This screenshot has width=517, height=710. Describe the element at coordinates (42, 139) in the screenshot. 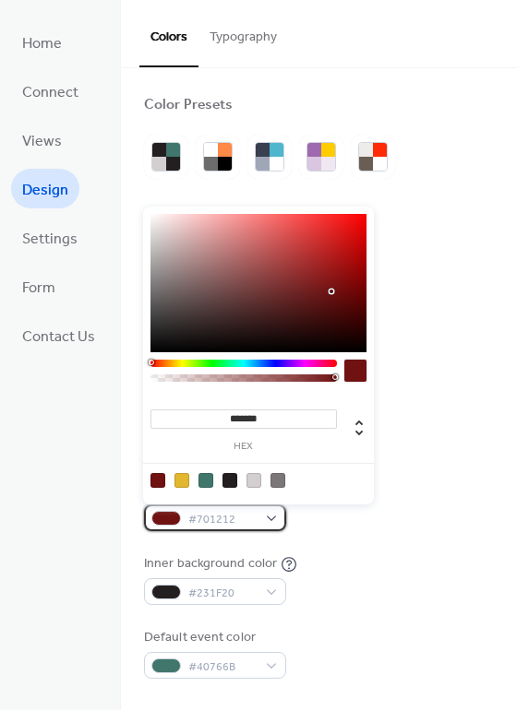

I see `a: Views` at that location.